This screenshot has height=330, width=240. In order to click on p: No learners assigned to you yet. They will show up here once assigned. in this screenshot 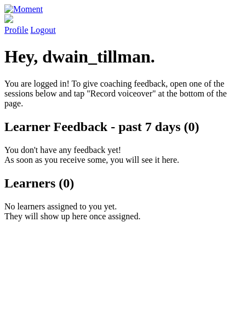, I will do `click(120, 211)`.